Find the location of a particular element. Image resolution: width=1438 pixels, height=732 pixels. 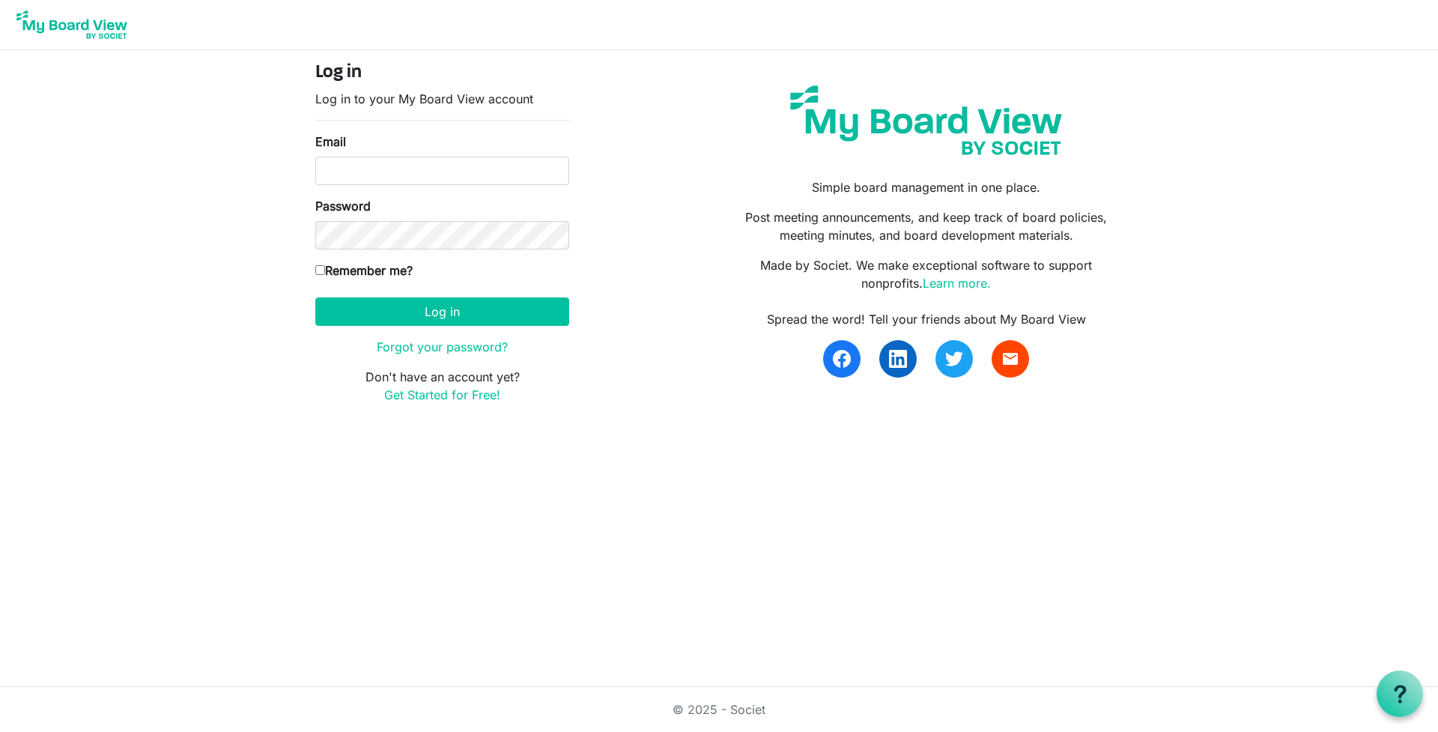

a: Get Started for Free! is located at coordinates (442, 395).